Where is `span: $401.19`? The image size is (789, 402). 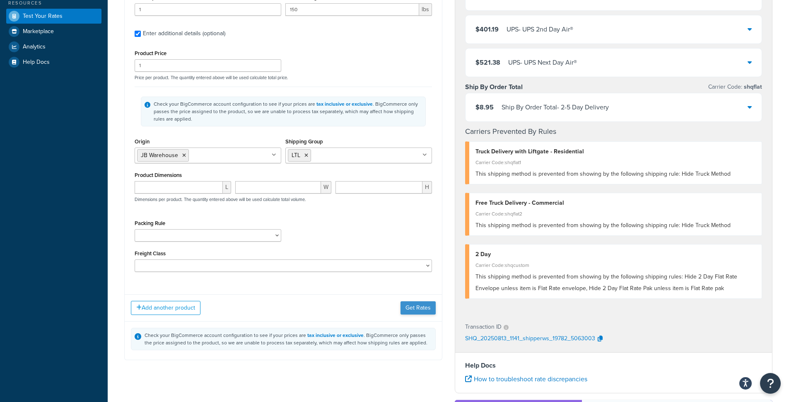
span: $401.19 is located at coordinates (487, 29).